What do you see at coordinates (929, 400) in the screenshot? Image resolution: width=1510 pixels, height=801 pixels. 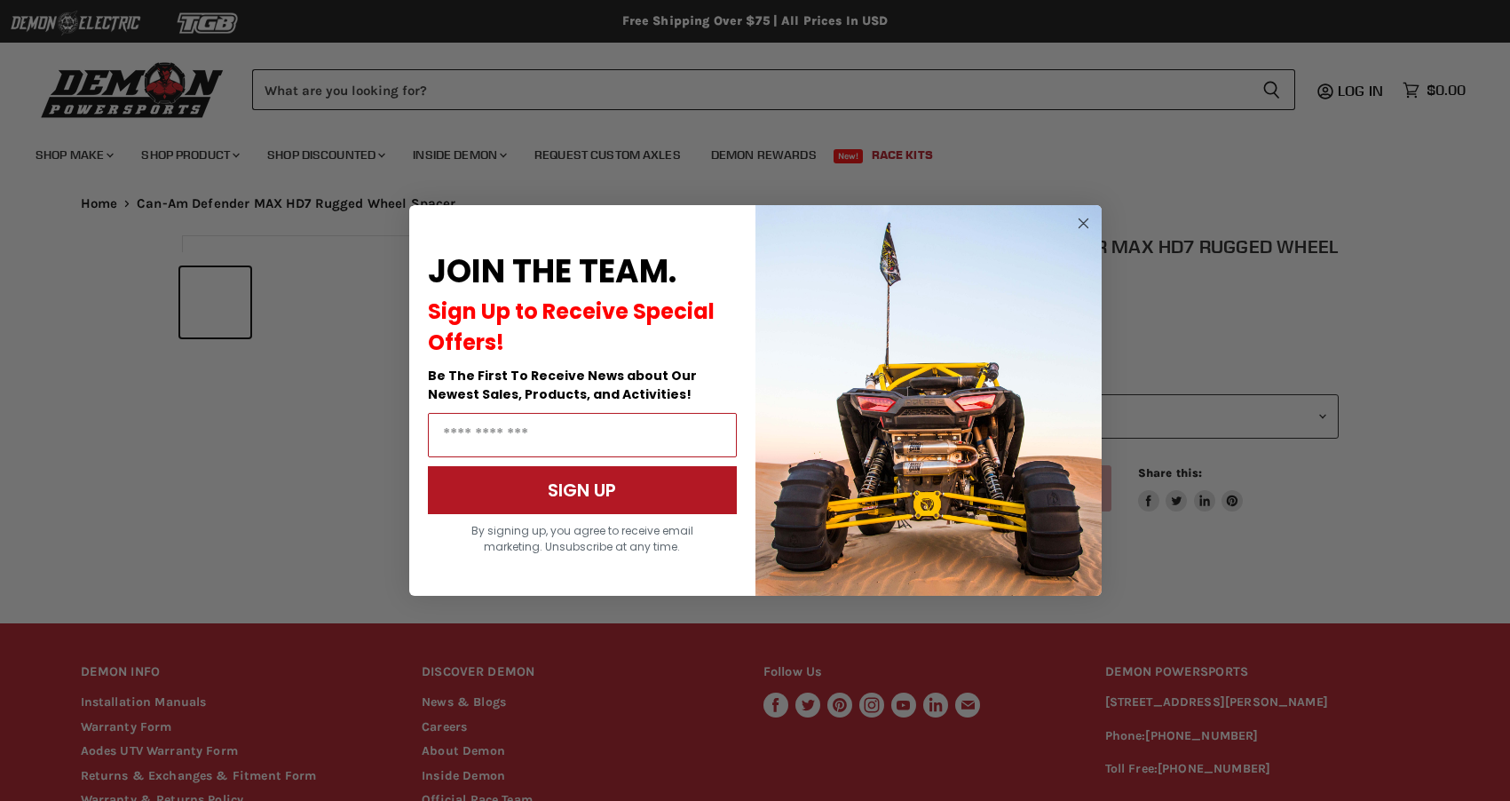 I see `img: a9095488-b6e7-41ba-879d-588abfab540b.jpeg` at bounding box center [929, 400].